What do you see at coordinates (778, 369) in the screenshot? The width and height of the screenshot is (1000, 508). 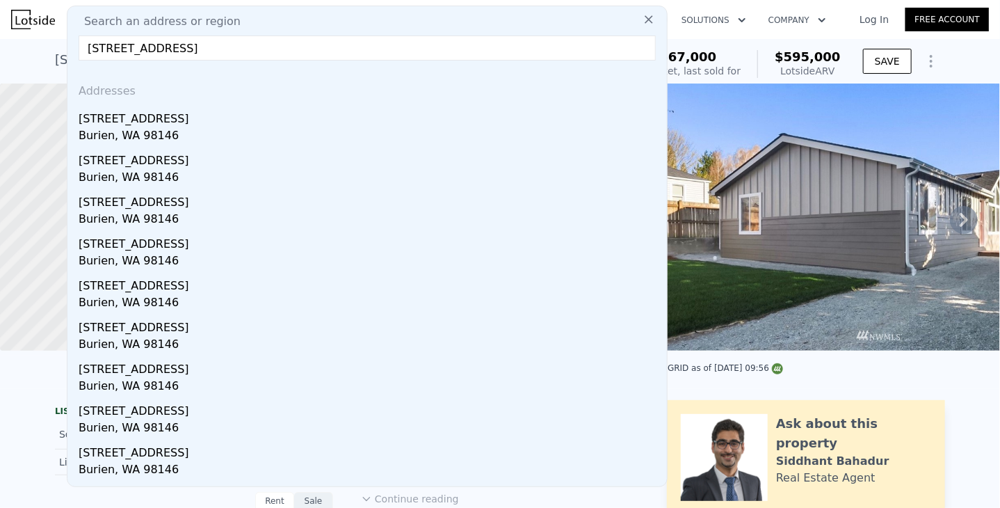 I see `img: NWMLS Logo` at bounding box center [778, 369].